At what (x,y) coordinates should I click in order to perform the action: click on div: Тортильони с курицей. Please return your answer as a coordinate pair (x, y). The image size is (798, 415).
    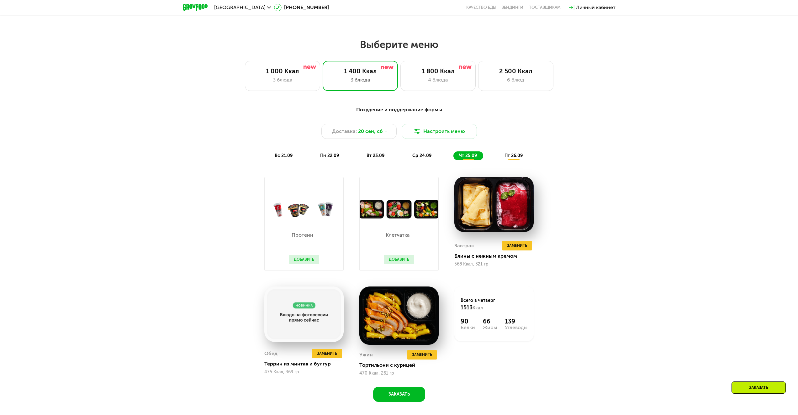
    Looking at the image, I should click on (401, 365).